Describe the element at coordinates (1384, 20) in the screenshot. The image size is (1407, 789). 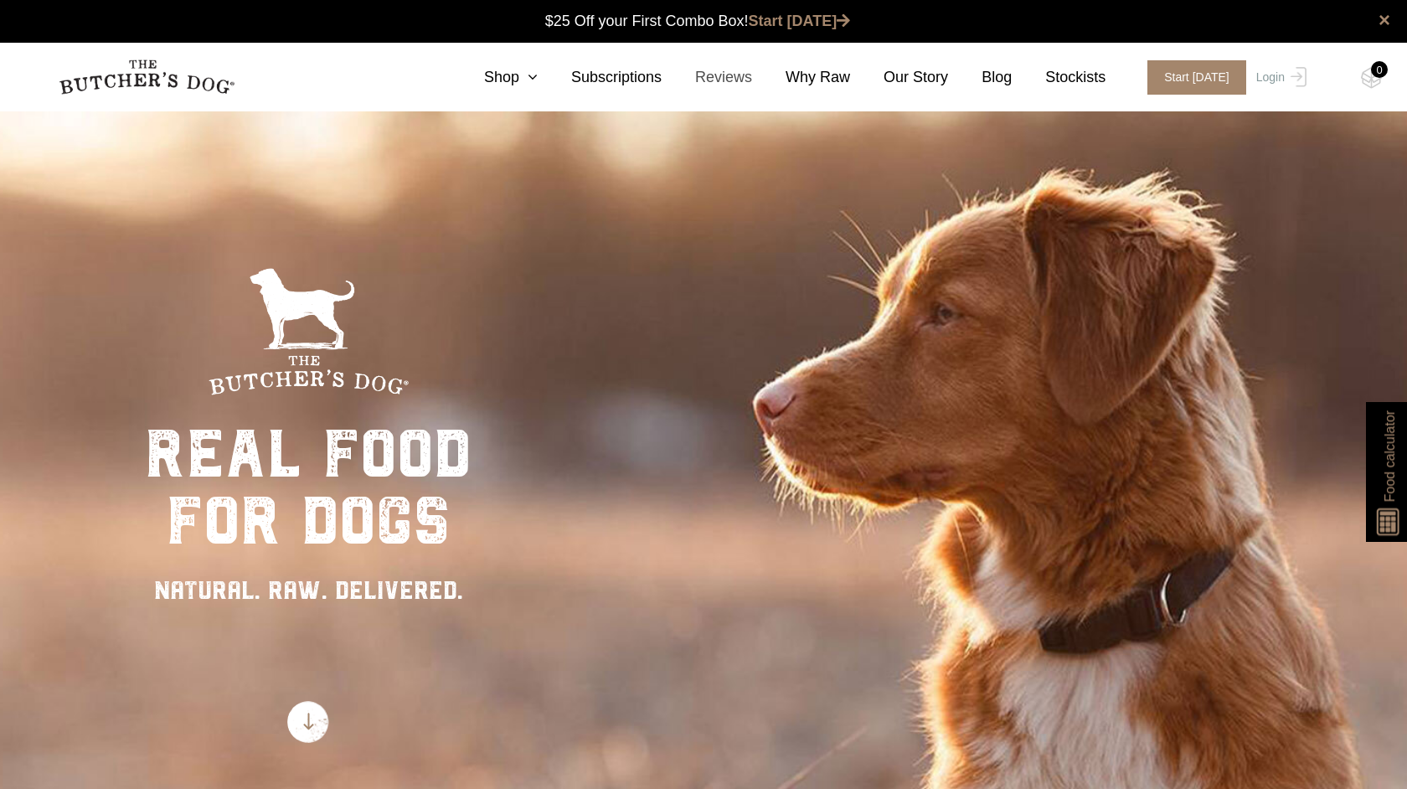
I see `a: close` at that location.